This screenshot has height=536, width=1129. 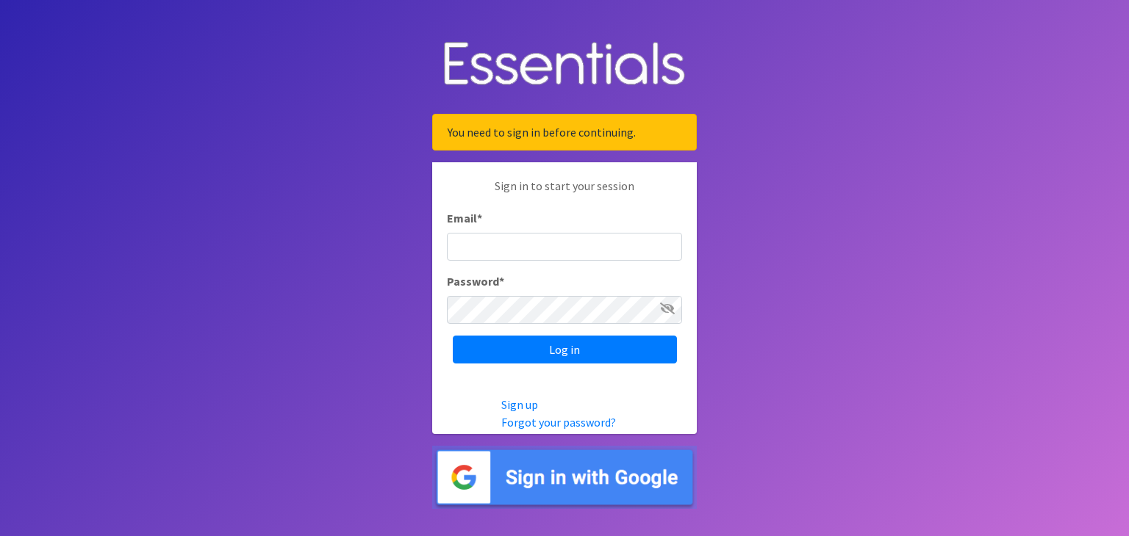 What do you see at coordinates (564, 478) in the screenshot?
I see `img: Sign in with Google` at bounding box center [564, 478].